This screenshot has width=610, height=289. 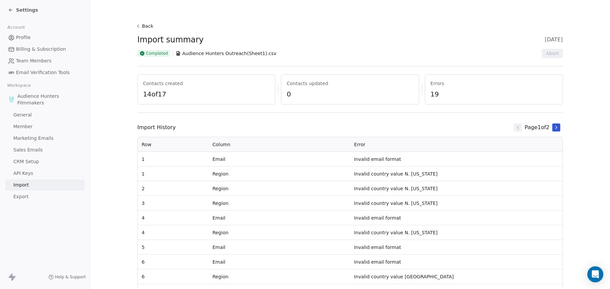 I want to click on a: Profile, so click(x=45, y=37).